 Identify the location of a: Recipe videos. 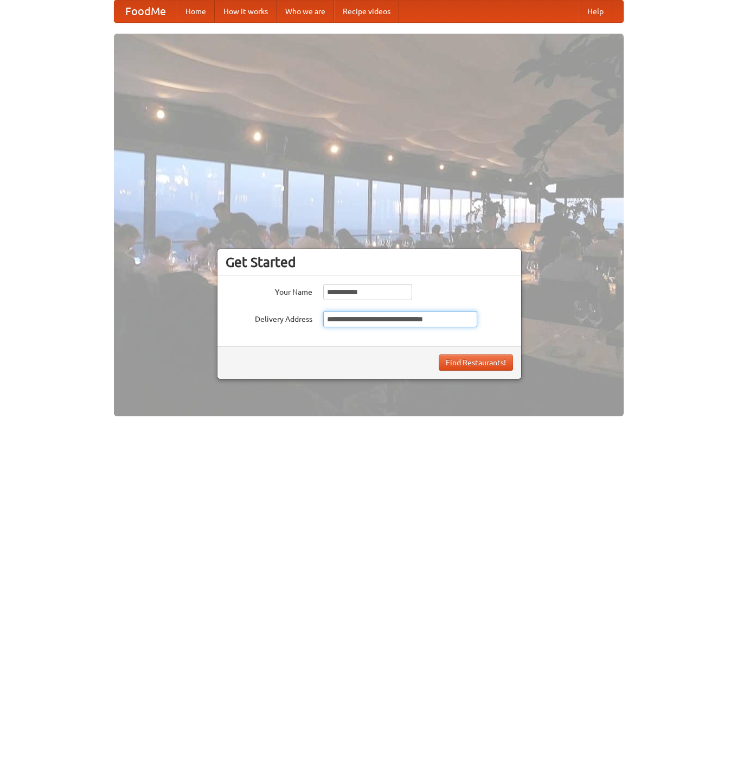
(367, 11).